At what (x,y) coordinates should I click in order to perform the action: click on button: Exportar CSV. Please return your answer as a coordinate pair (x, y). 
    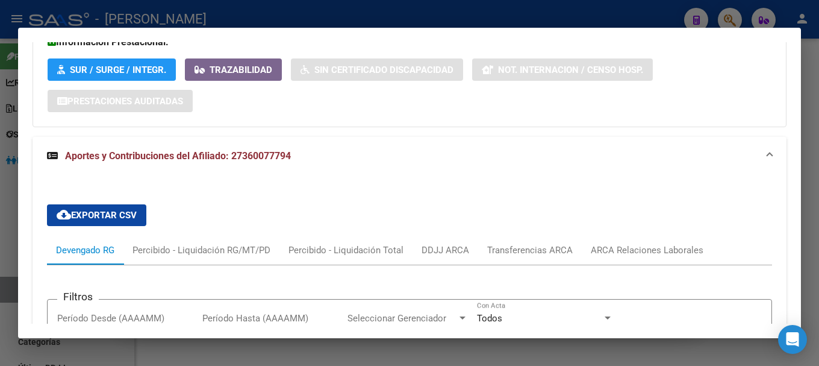
    Looking at the image, I should click on (96, 215).